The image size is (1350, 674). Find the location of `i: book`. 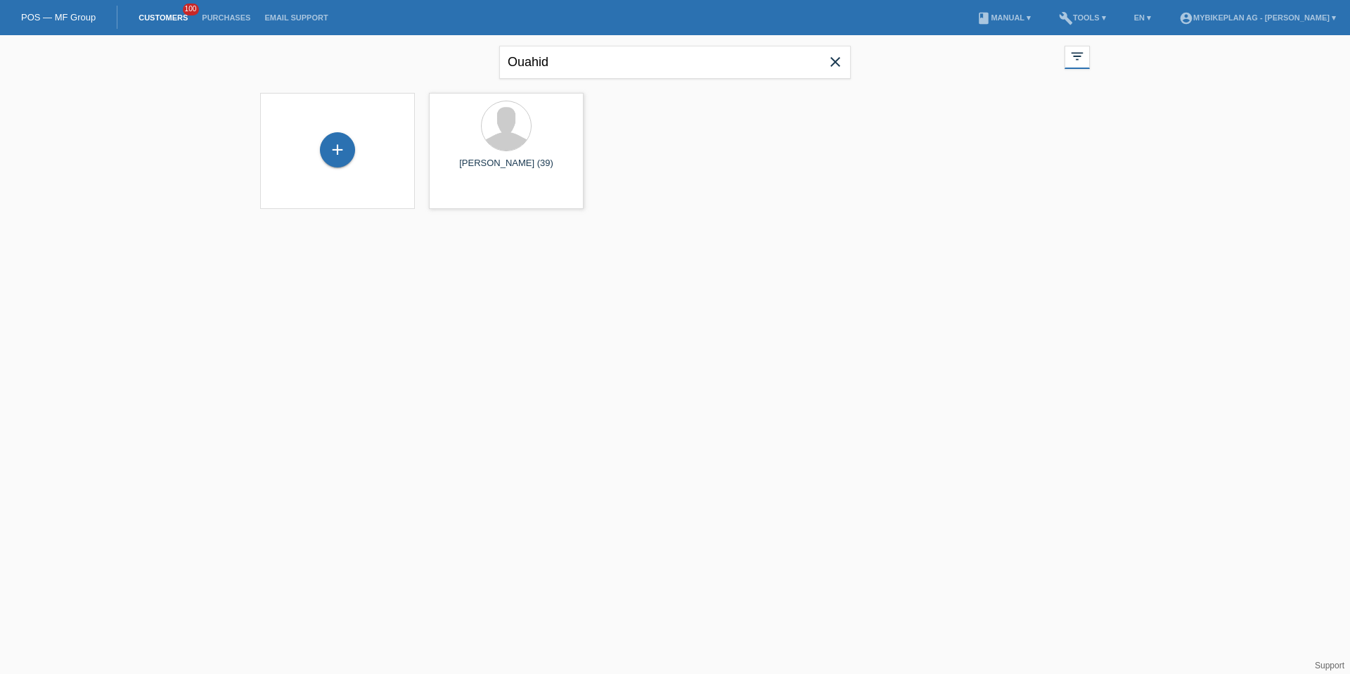

i: book is located at coordinates (984, 18).